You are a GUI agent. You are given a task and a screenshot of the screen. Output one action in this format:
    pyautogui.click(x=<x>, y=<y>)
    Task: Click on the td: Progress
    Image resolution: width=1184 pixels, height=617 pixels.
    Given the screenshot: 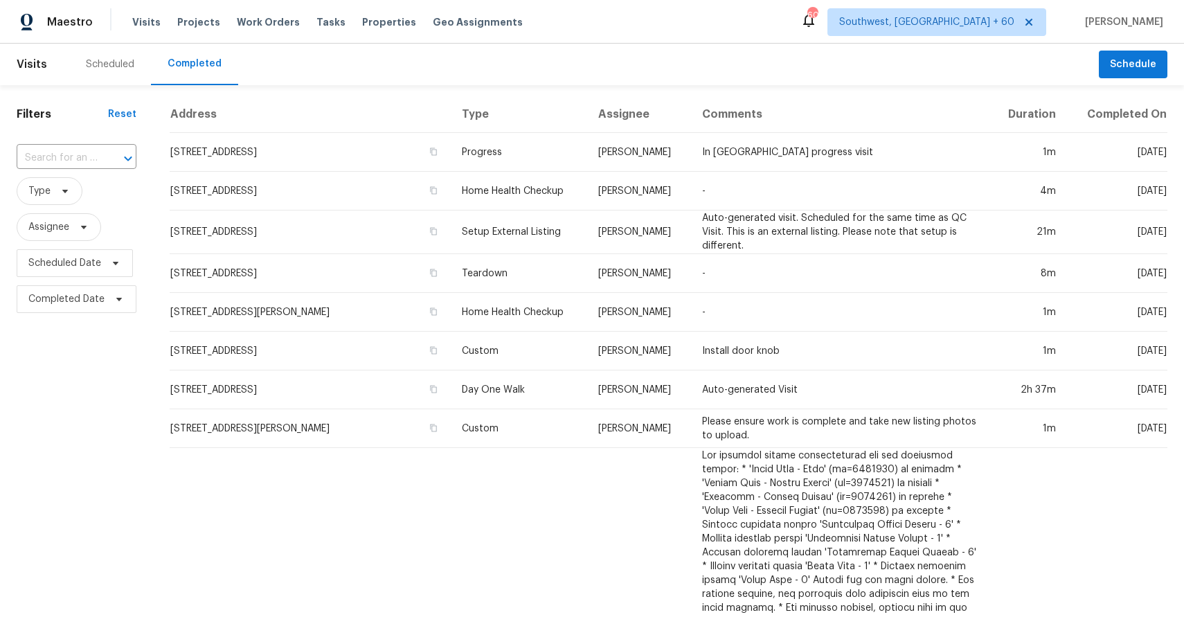 What is the action you would take?
    pyautogui.click(x=518, y=152)
    